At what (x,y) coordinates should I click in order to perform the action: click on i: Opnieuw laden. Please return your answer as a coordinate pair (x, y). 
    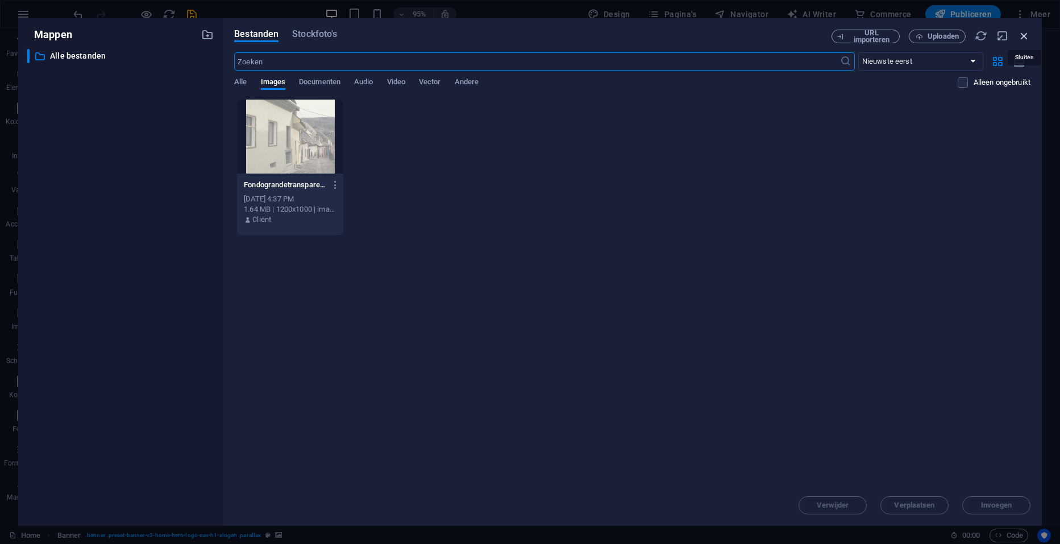
    Looking at the image, I should click on (981, 36).